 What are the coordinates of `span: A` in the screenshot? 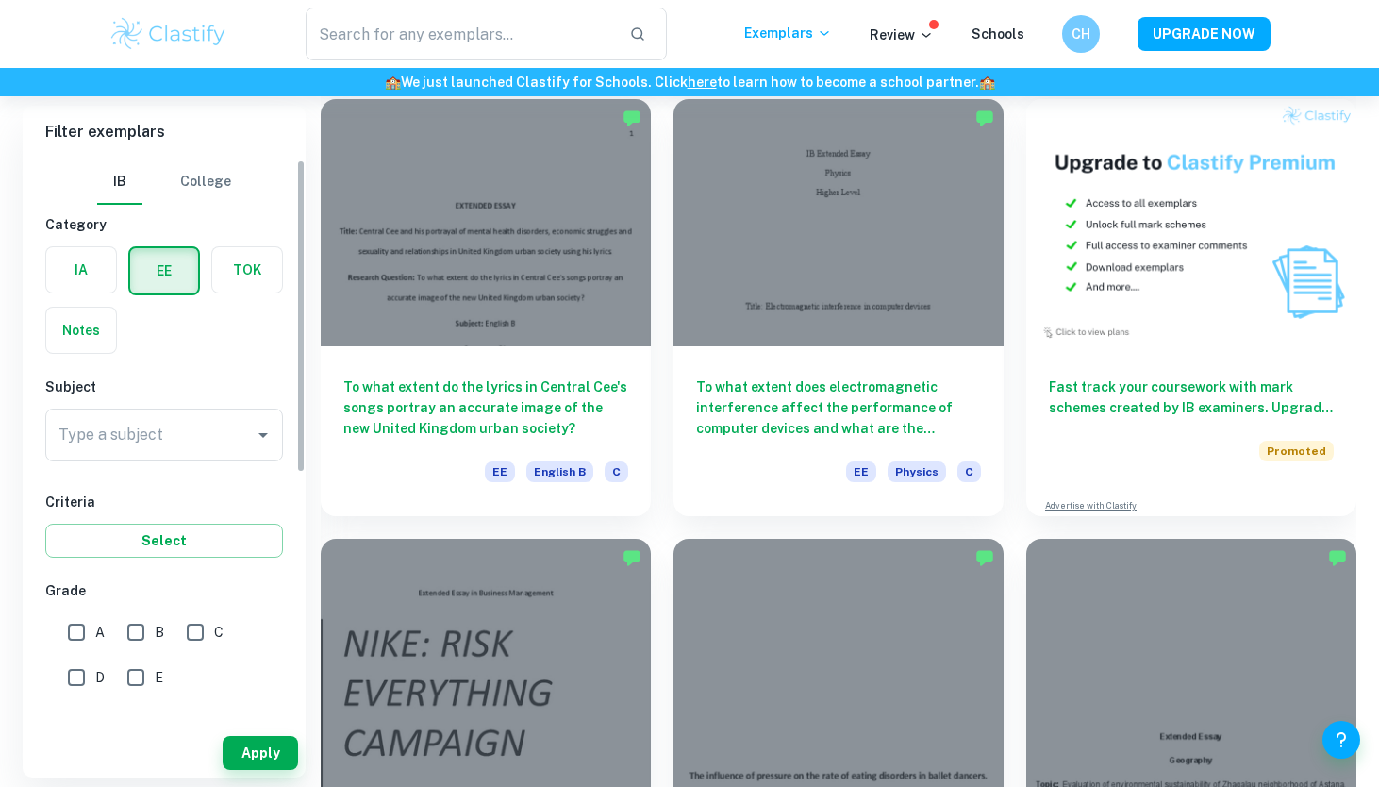 It's located at (100, 632).